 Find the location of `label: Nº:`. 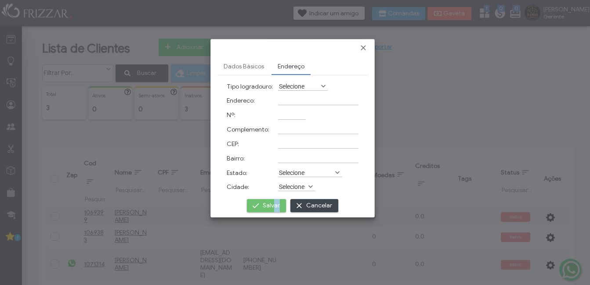

label: Nº: is located at coordinates (231, 115).